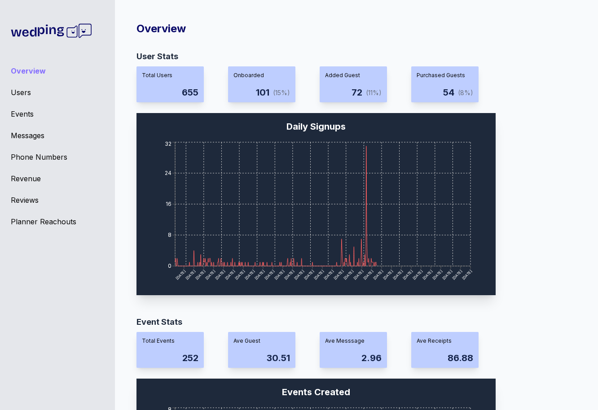 The width and height of the screenshot is (598, 410). I want to click on div: Ave Messsage, so click(353, 341).